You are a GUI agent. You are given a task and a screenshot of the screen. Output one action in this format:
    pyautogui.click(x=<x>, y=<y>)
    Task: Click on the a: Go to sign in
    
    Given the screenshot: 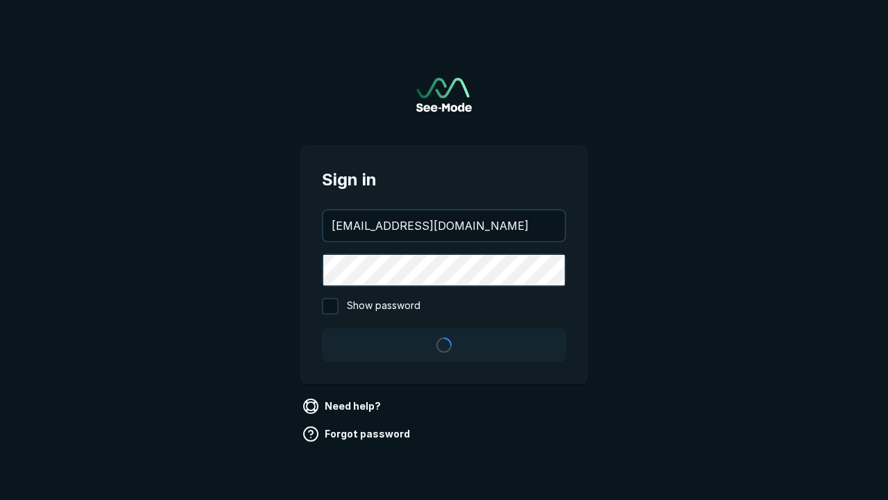 What is the action you would take?
    pyautogui.click(x=444, y=94)
    